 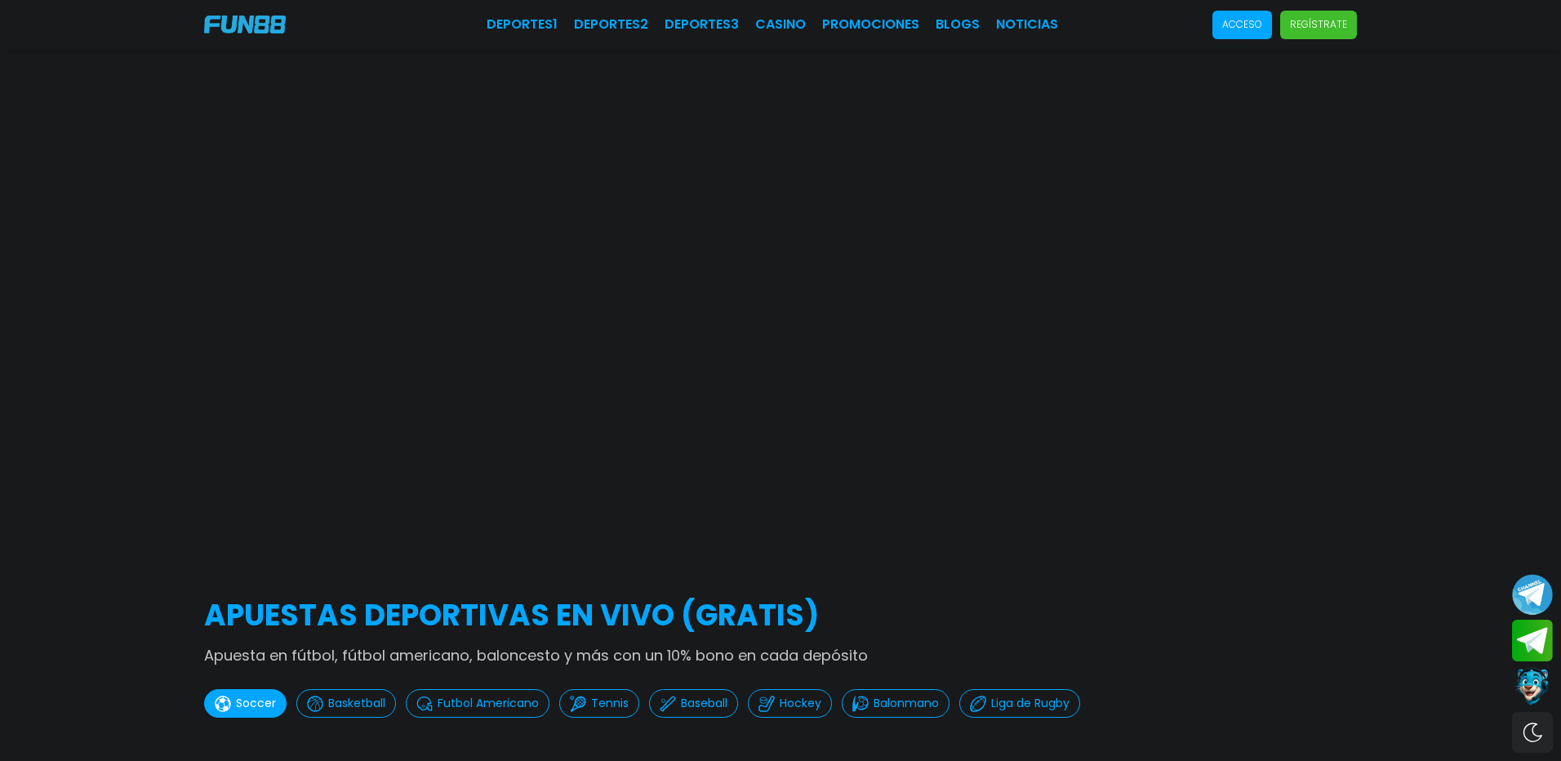 What do you see at coordinates (870, 24) in the screenshot?
I see `a: Promociones` at bounding box center [870, 24].